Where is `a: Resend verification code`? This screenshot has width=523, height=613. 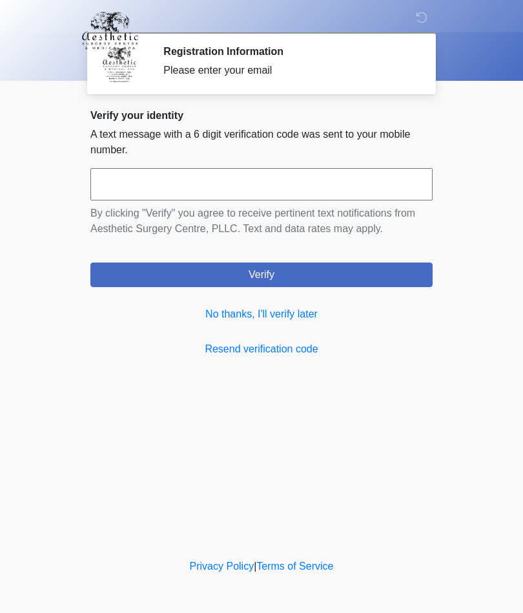 a: Resend verification code is located at coordinates (262, 349).